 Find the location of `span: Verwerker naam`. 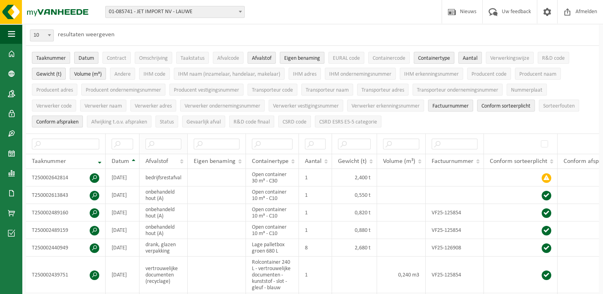

span: Verwerker naam is located at coordinates (103, 106).